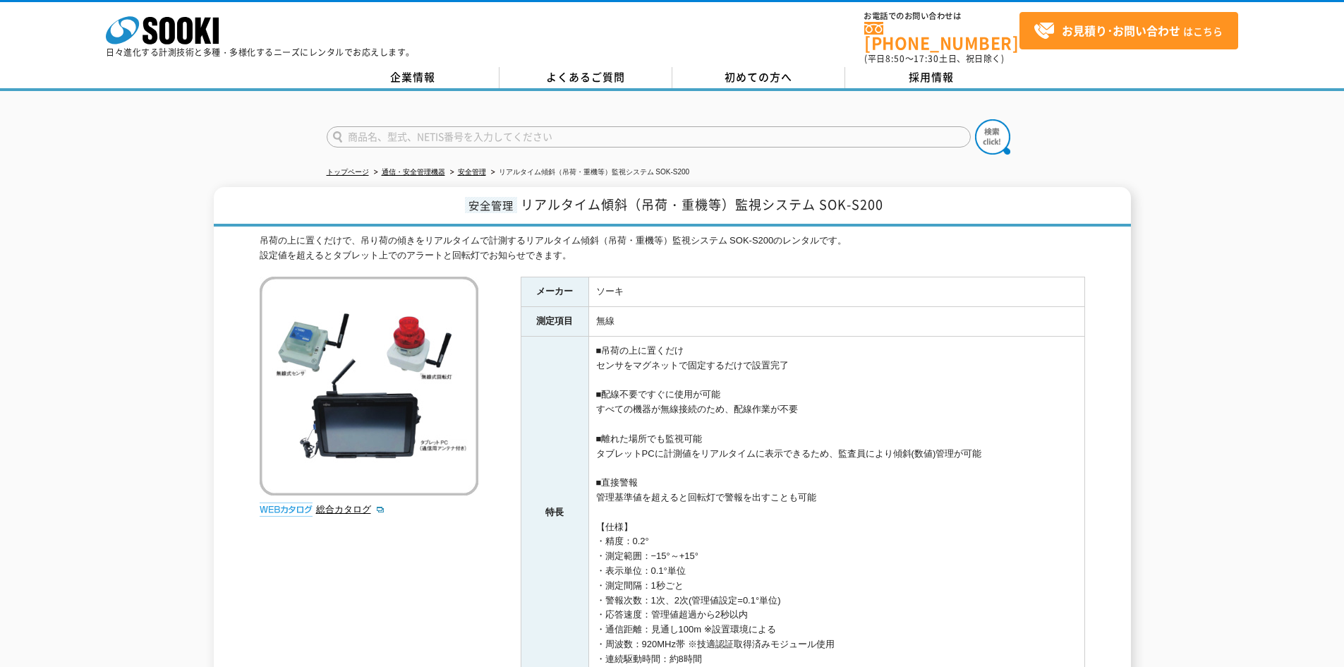 This screenshot has width=1344, height=667. What do you see at coordinates (555, 292) in the screenshot?
I see `th: メーカー` at bounding box center [555, 292].